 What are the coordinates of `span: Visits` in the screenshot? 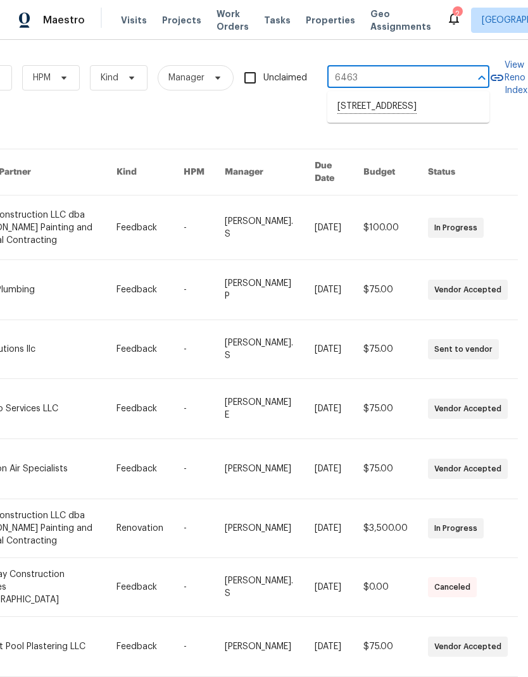 It's located at (134, 20).